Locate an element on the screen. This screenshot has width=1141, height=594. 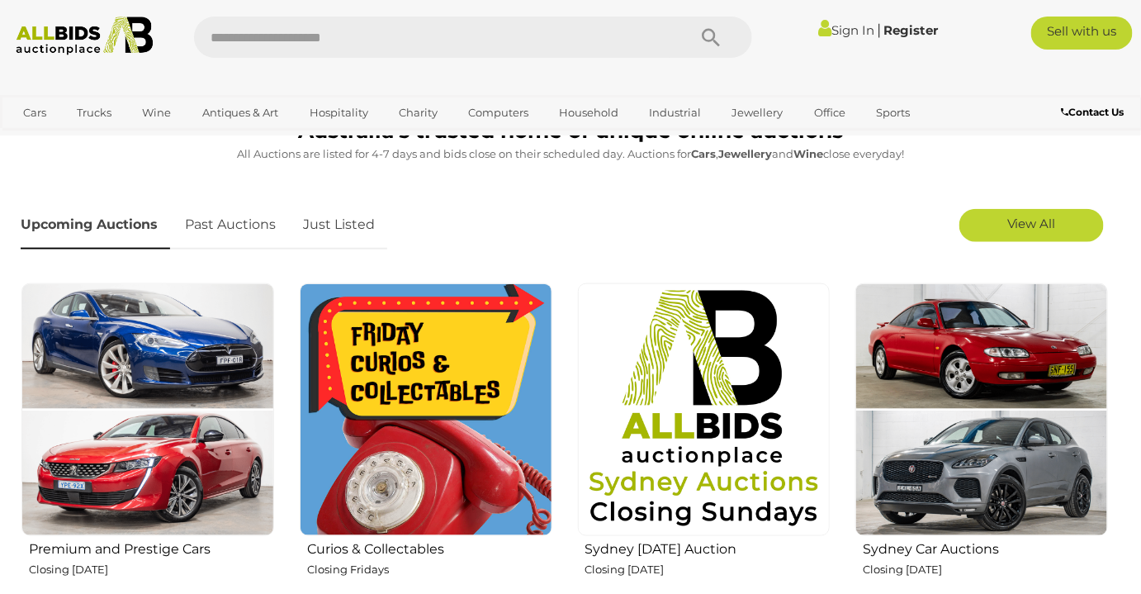
img: Premium and Prestige Cars is located at coordinates (148, 410).